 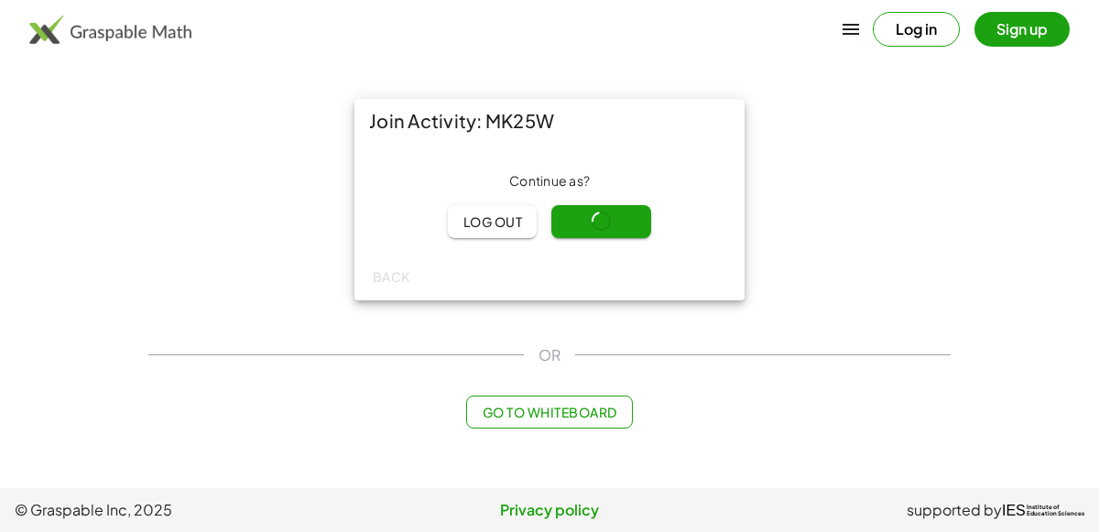 I want to click on span: OR, so click(x=549, y=355).